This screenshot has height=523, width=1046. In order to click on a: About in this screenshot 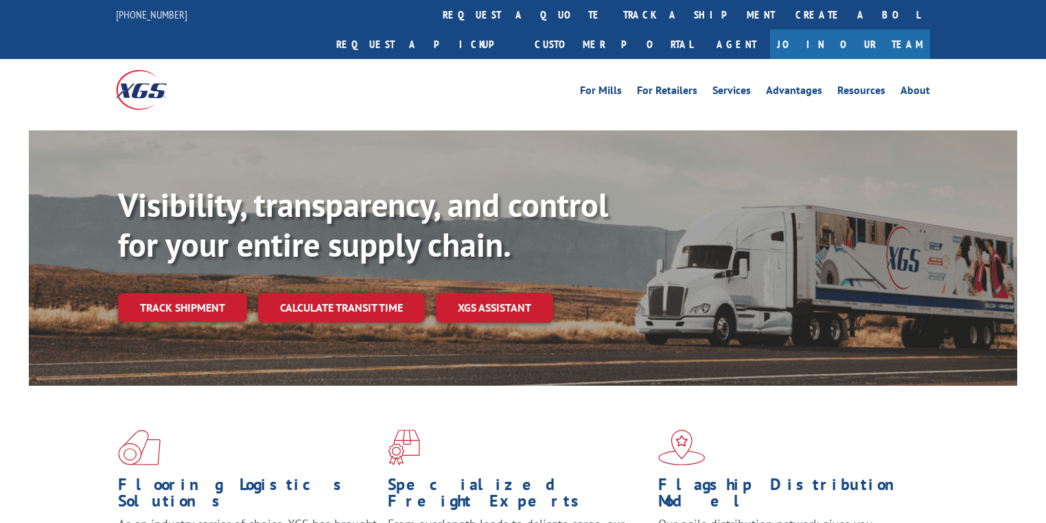, I will do `click(915, 93)`.